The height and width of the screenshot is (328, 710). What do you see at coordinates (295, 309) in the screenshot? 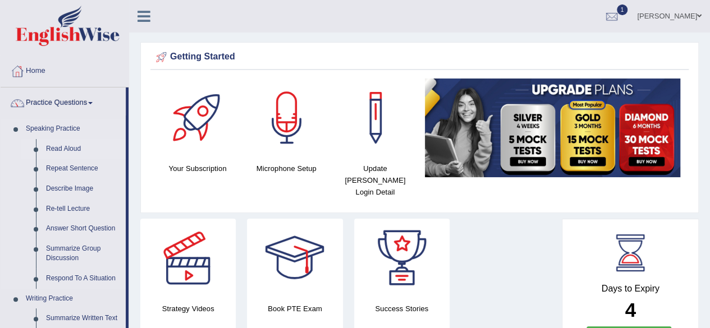
I see `h4: Book PTE Exam` at bounding box center [295, 309].